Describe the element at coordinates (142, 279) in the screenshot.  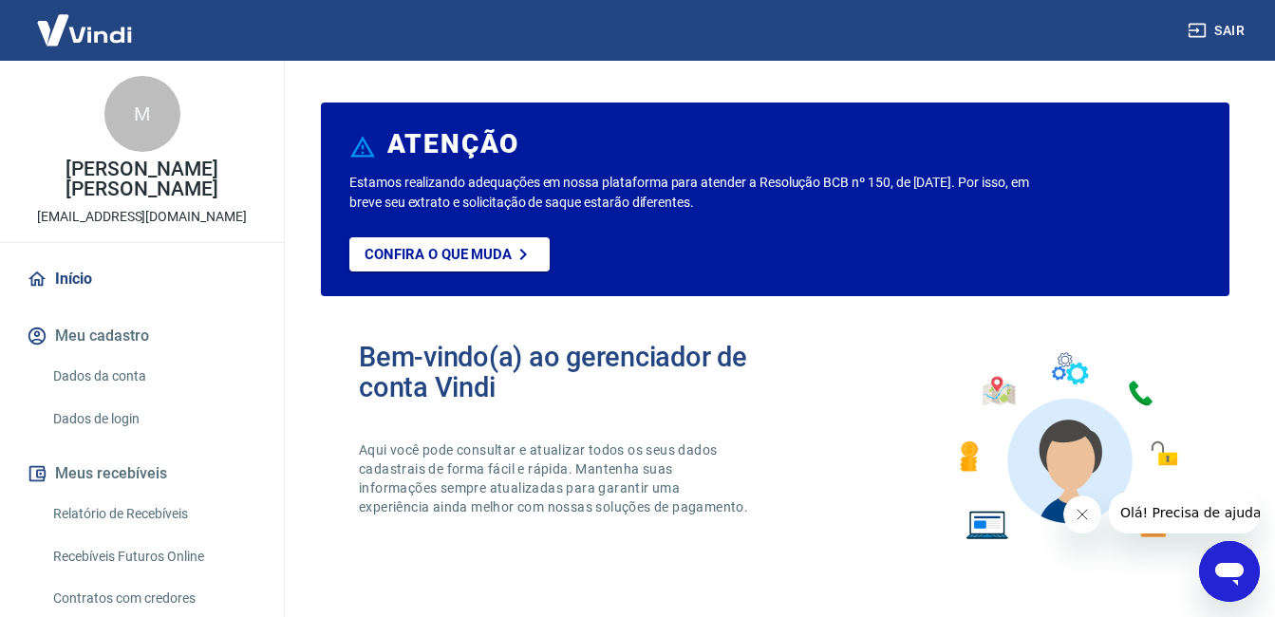
I see `a: Início` at that location.